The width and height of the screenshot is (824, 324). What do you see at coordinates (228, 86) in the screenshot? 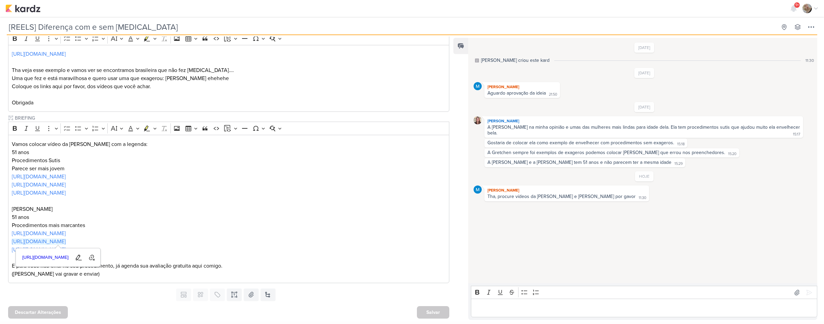
I see `p: Coloque os links aqui por favor, dos vídeos que você achar.` at bounding box center [228, 86].